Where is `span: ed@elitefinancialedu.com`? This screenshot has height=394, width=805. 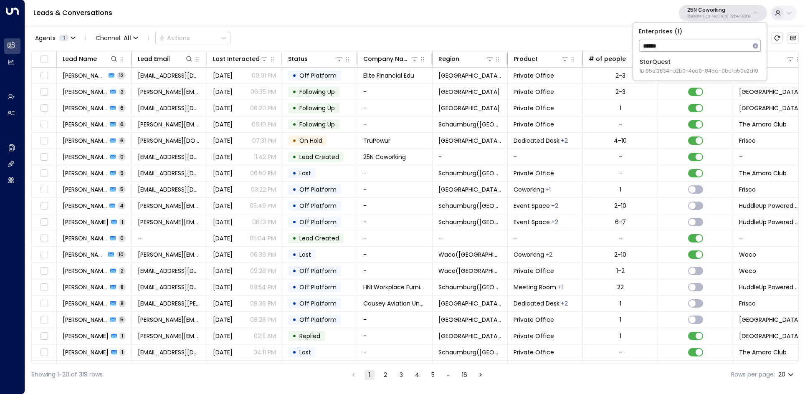 span: ed@elitefinancialedu.com is located at coordinates (169, 76).